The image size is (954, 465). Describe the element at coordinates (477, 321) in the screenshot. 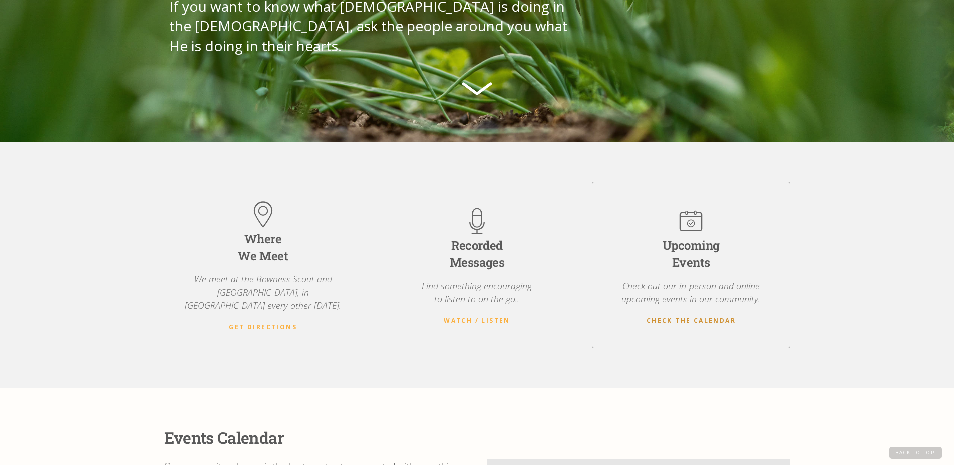

I see `strong: Watch / Listen` at that location.